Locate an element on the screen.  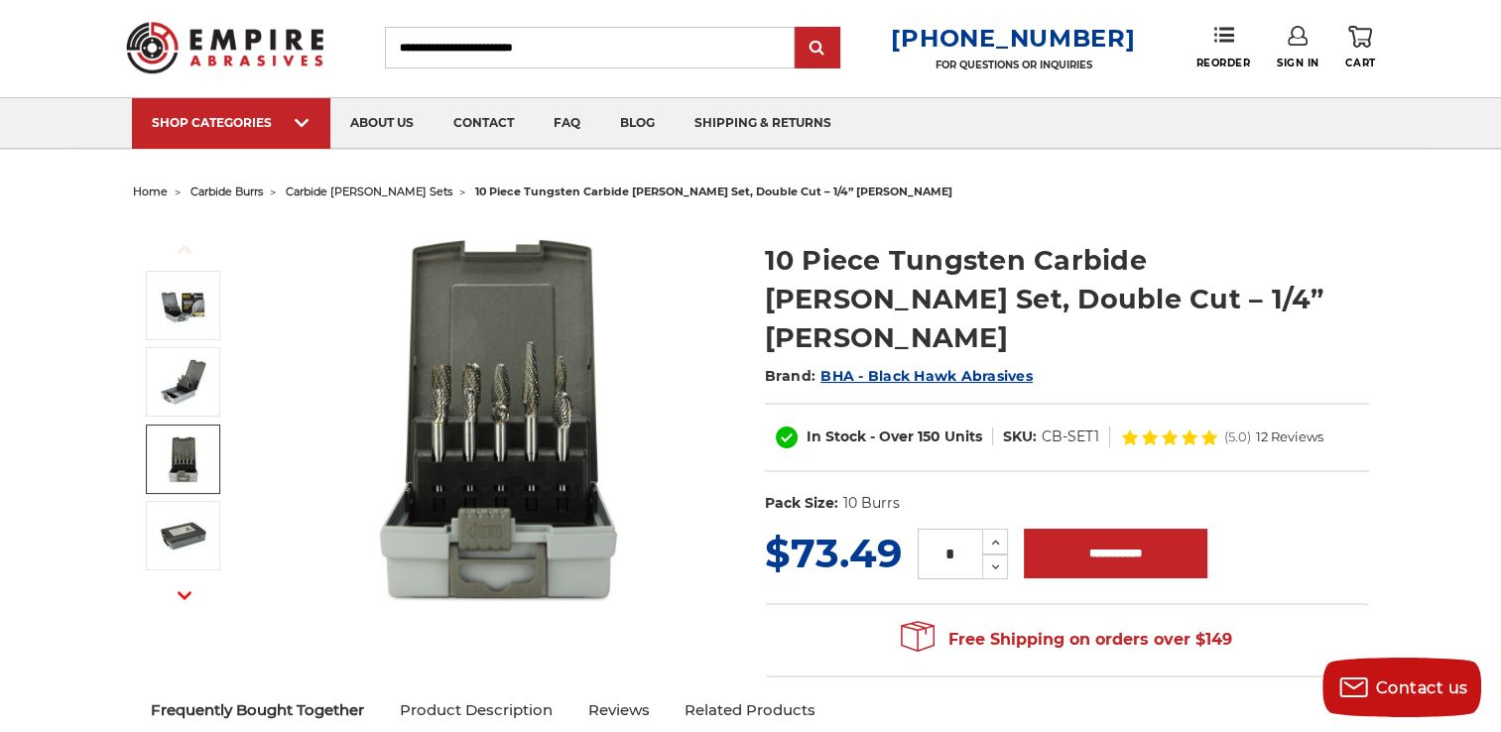
button: Contact us is located at coordinates (1402, 687).